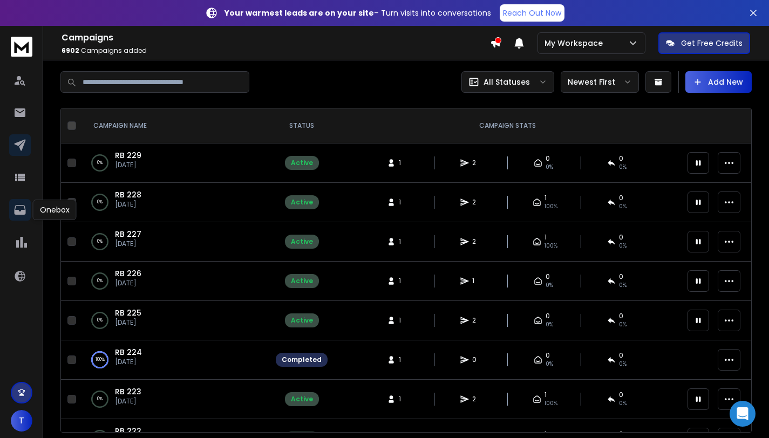 The width and height of the screenshot is (769, 438). I want to click on a: RB 224, so click(129, 353).